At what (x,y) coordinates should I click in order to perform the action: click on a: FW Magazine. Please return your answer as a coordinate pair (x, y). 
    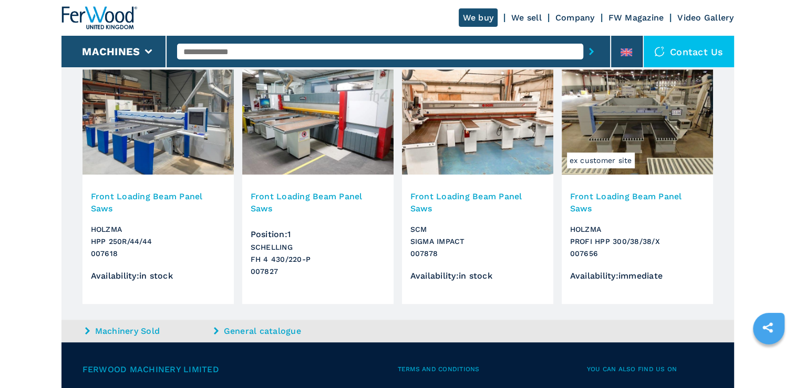
    Looking at the image, I should click on (636, 17).